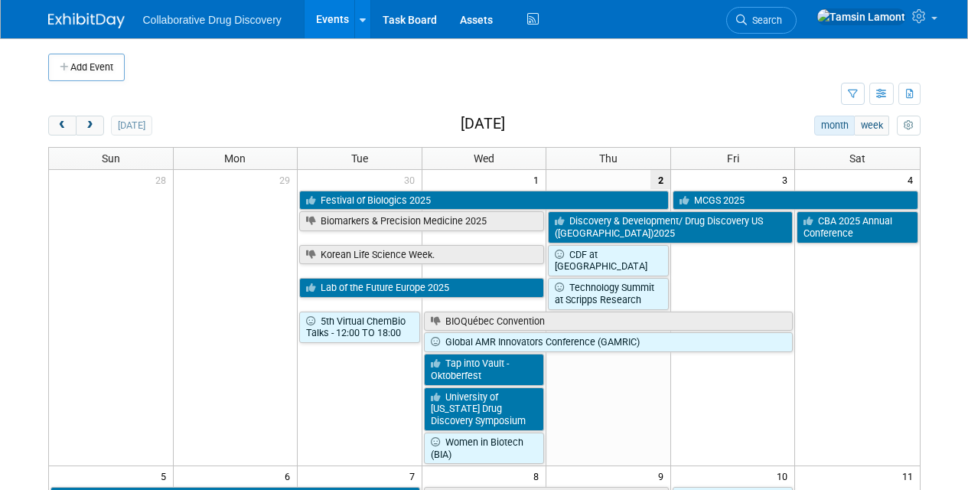  Describe the element at coordinates (608, 158) in the screenshot. I see `span: Thu` at that location.